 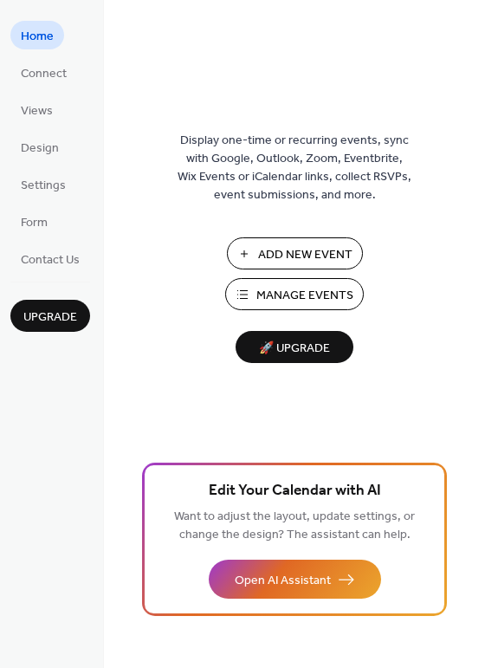 I want to click on span: Form, so click(x=34, y=223).